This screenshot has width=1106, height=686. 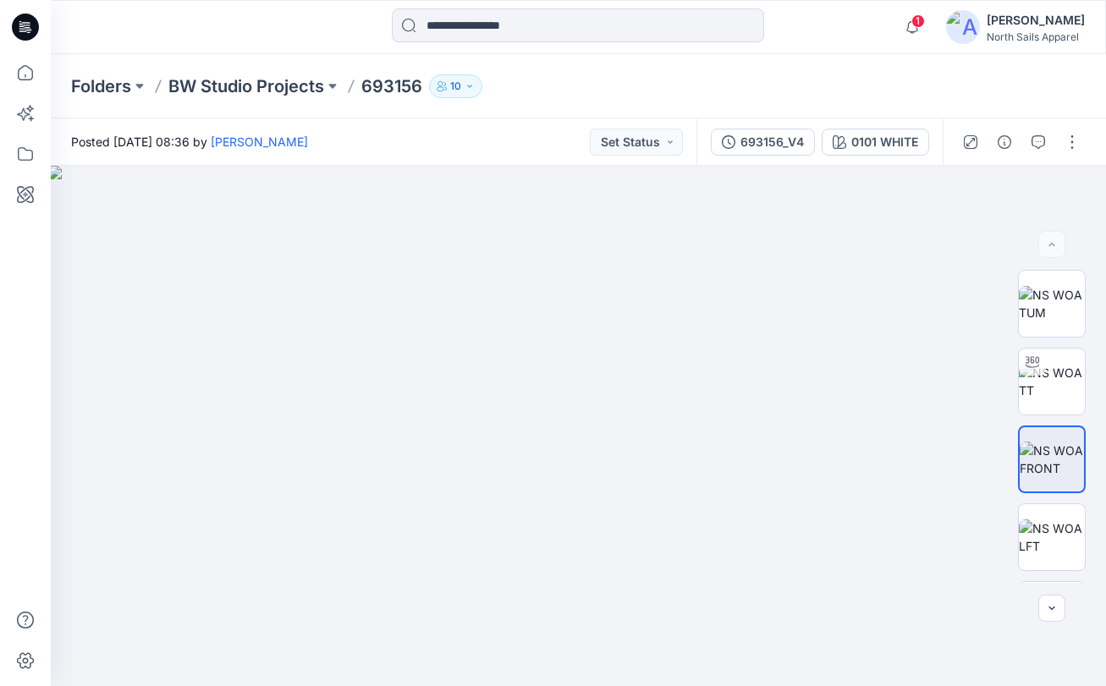 I want to click on img: avatar, so click(x=963, y=27).